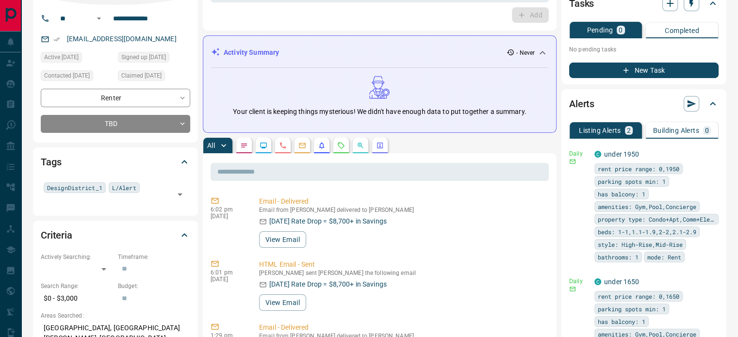 This screenshot has height=337, width=738. What do you see at coordinates (638, 169) in the screenshot?
I see `span: rent price range: 0,1950` at bounding box center [638, 169].